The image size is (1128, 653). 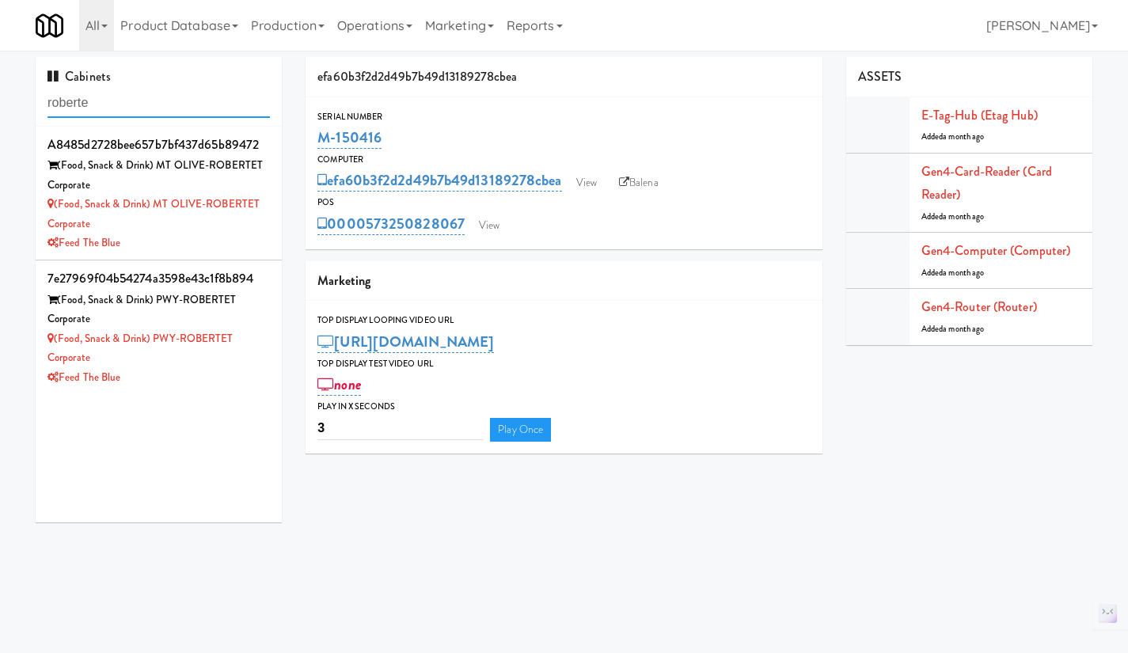 What do you see at coordinates (563, 407) in the screenshot?
I see `div: Play in X seconds` at bounding box center [563, 407].